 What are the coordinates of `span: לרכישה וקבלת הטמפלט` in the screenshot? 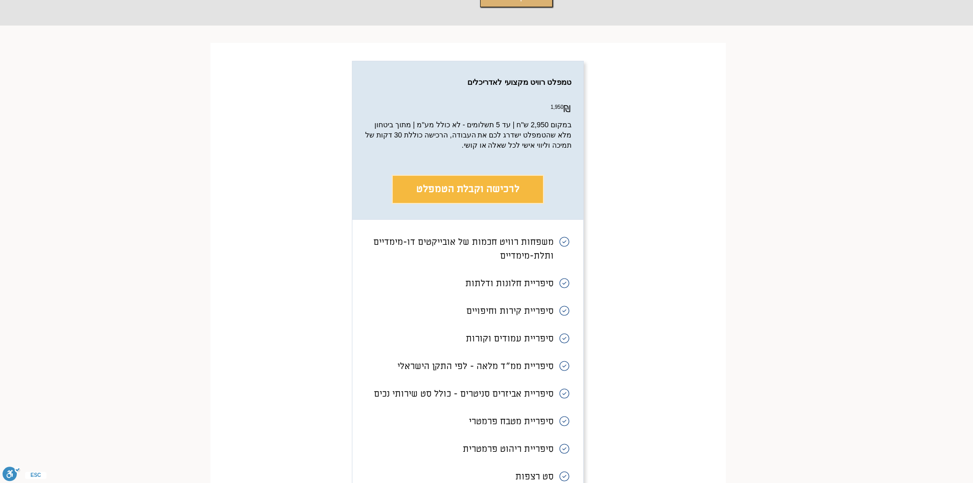 It's located at (468, 189).